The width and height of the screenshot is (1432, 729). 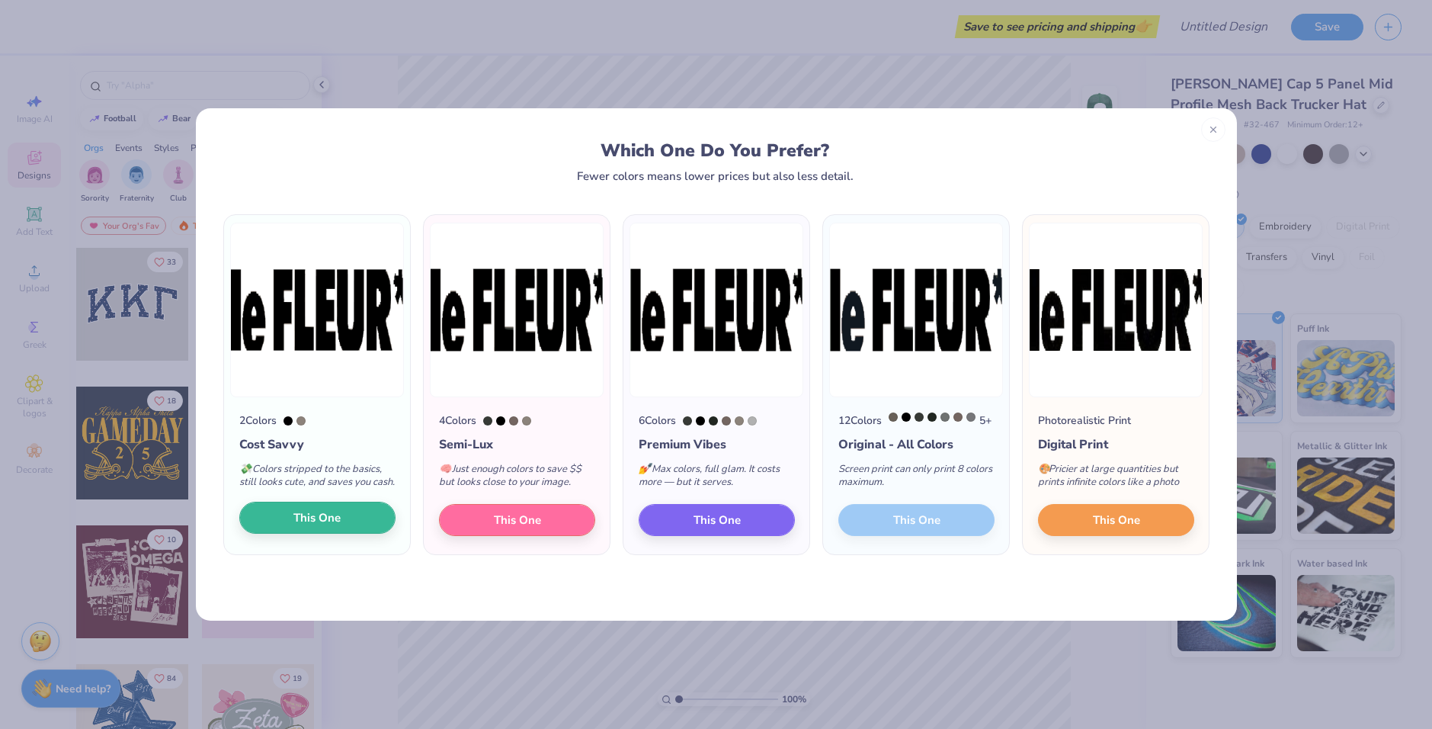 I want to click on div: Photorealistic Print, so click(x=1085, y=420).